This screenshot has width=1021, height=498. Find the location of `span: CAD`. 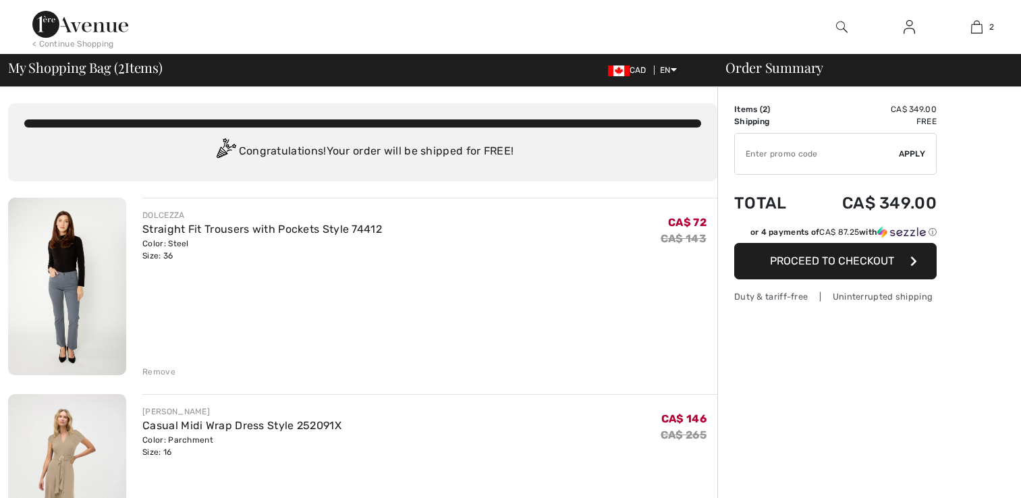

span: CAD is located at coordinates (630, 70).